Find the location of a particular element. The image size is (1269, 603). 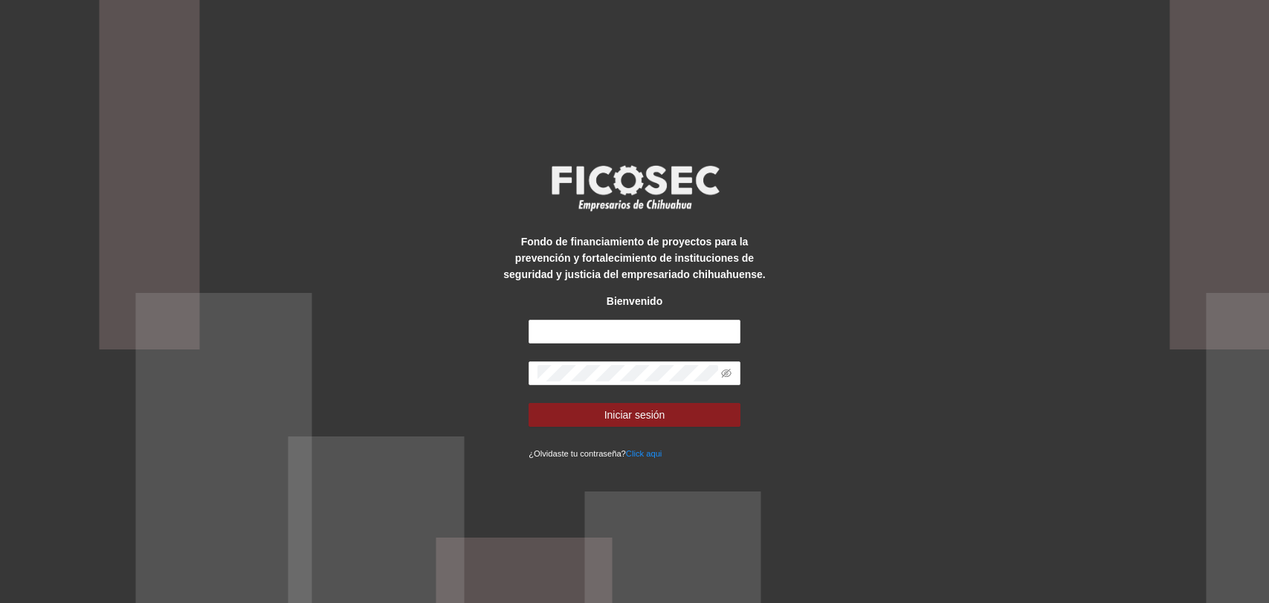

button: Iniciar sesión is located at coordinates (634, 415).